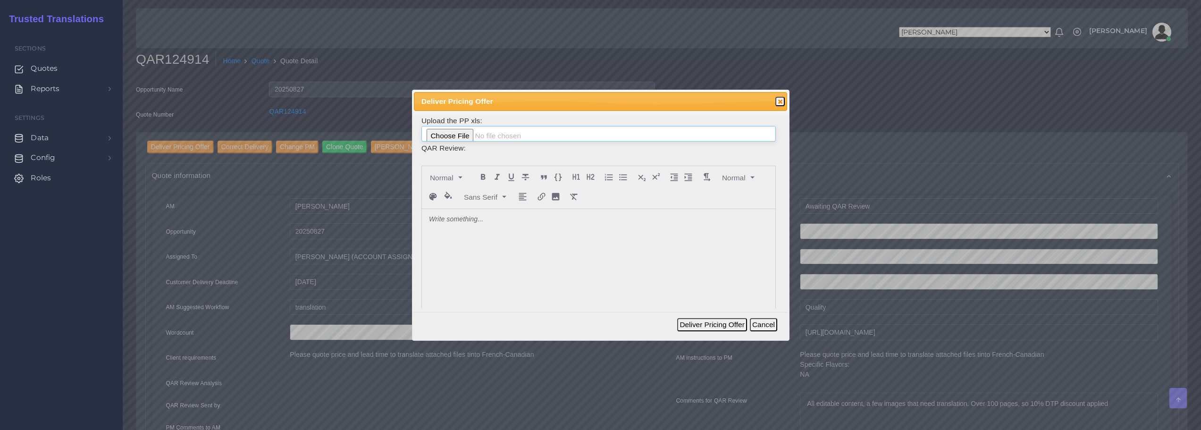  What do you see at coordinates (598, 148) in the screenshot?
I see `td: QAR Review:` at bounding box center [598, 148].